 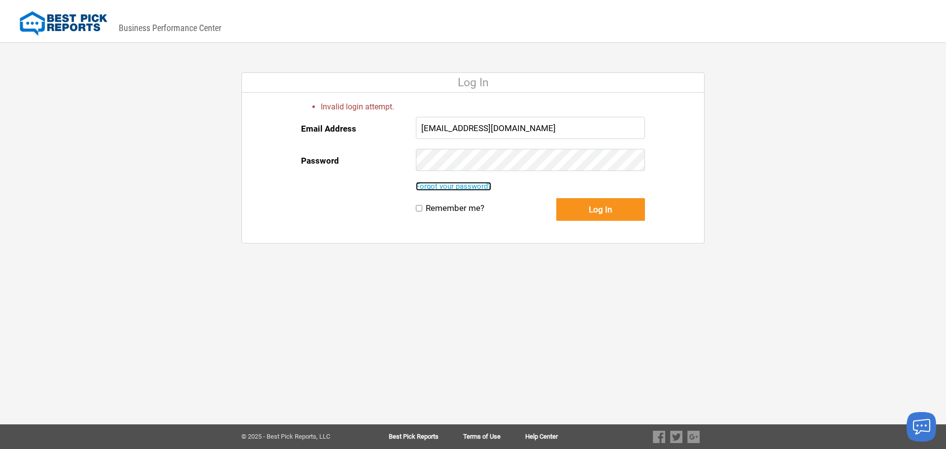 What do you see at coordinates (320, 161) in the screenshot?
I see `label: Password` at bounding box center [320, 161].